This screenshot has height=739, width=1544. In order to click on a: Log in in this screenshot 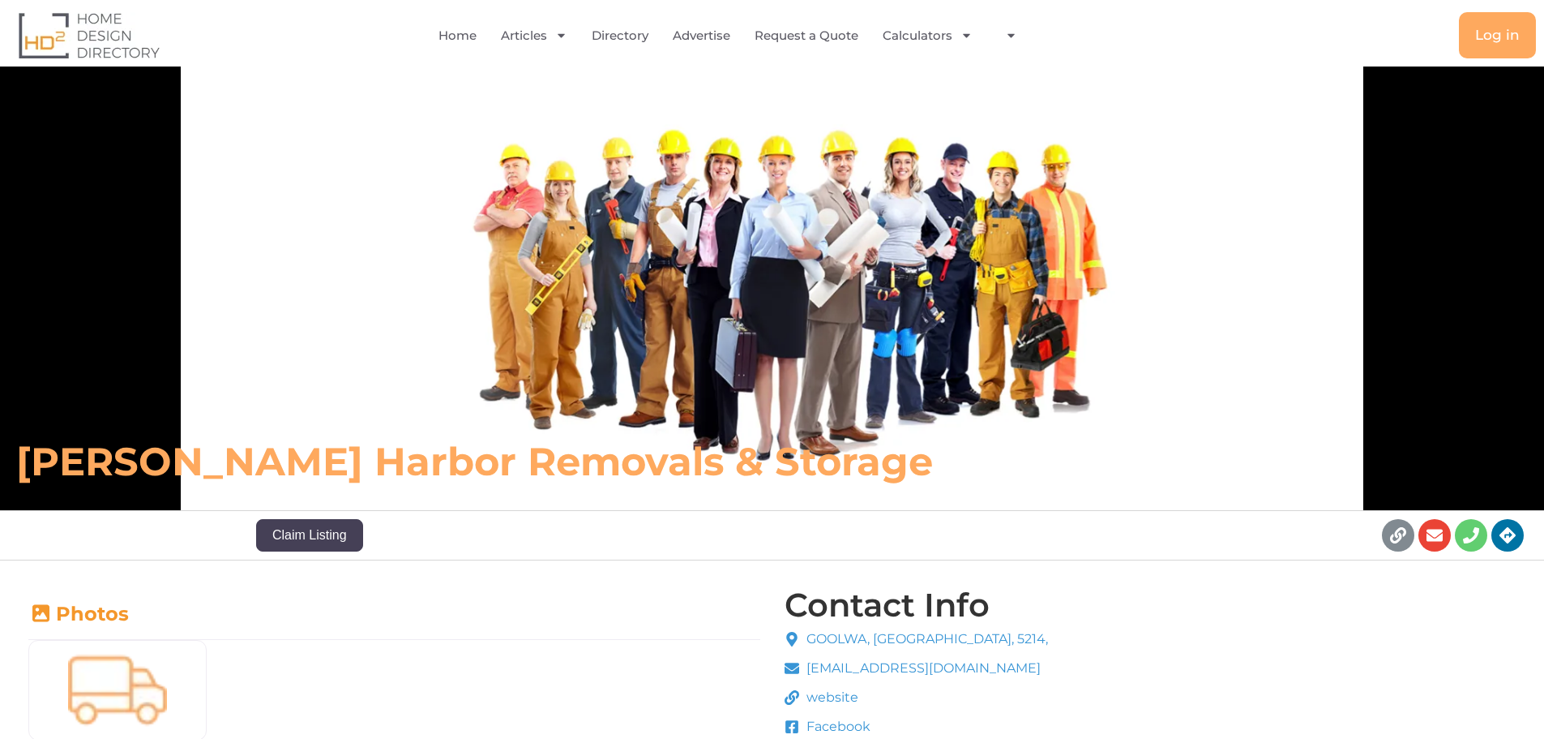, I will do `click(1497, 35)`.